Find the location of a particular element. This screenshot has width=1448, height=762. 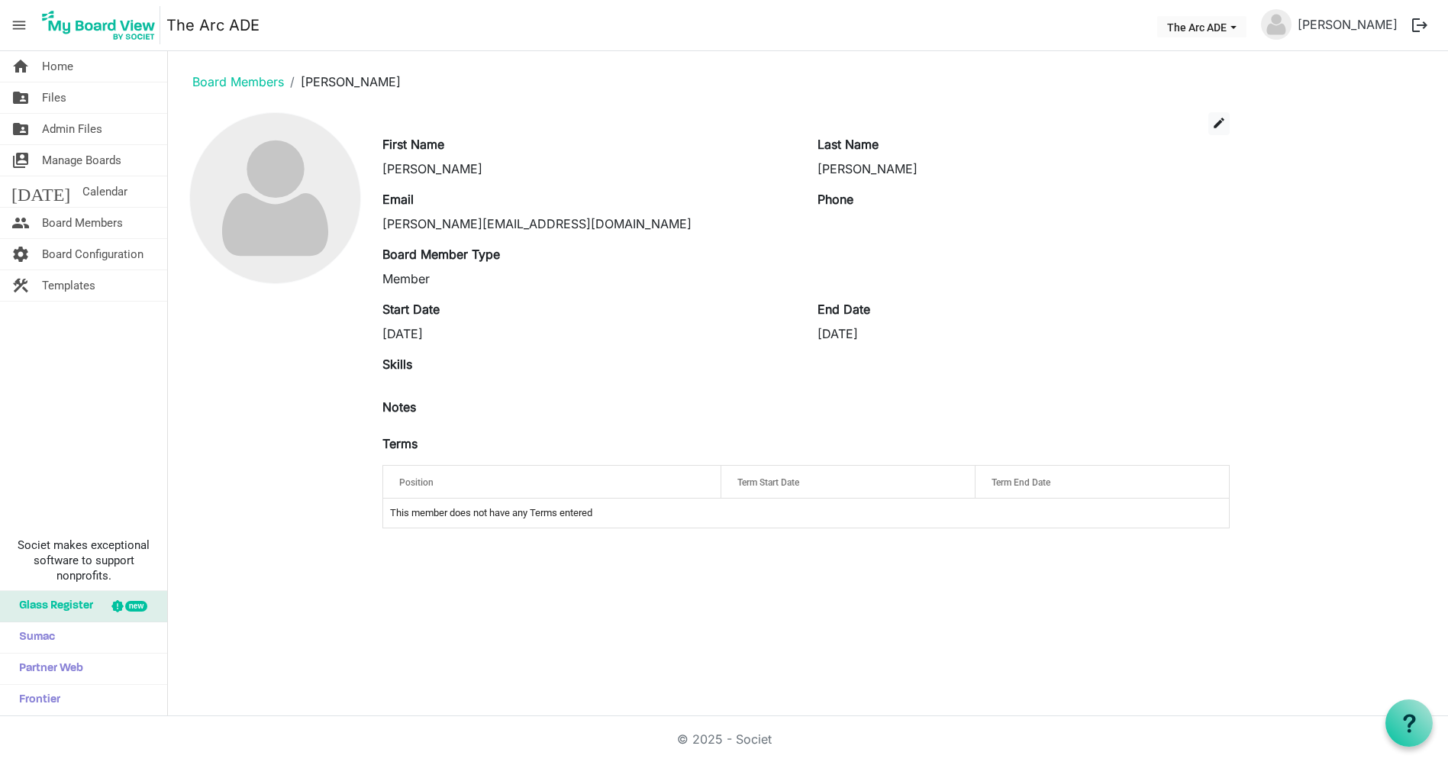

img: My Board View Logo is located at coordinates (99, 25).